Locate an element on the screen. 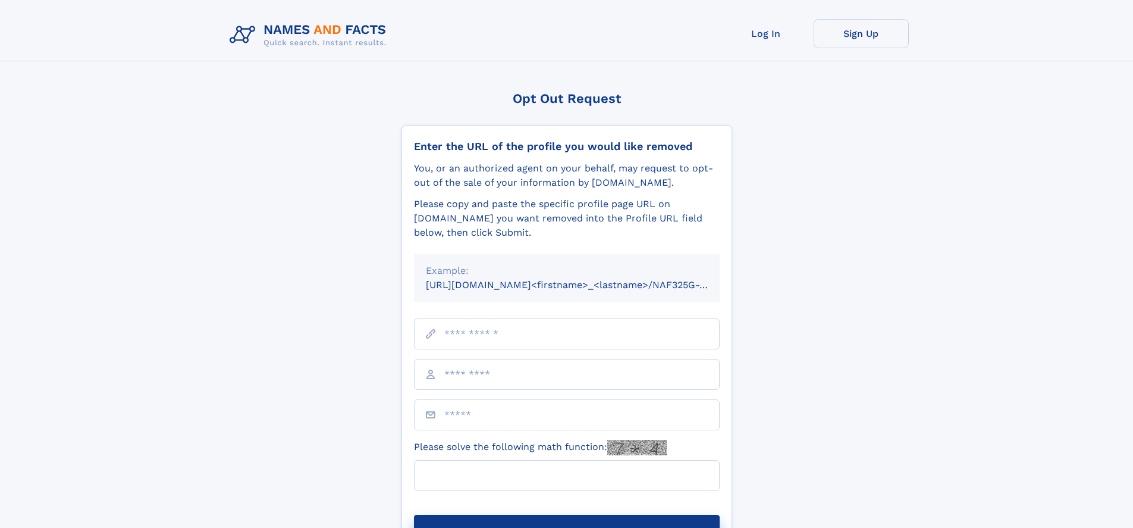 Image resolution: width=1133 pixels, height=528 pixels. a: Log In is located at coordinates (766, 33).